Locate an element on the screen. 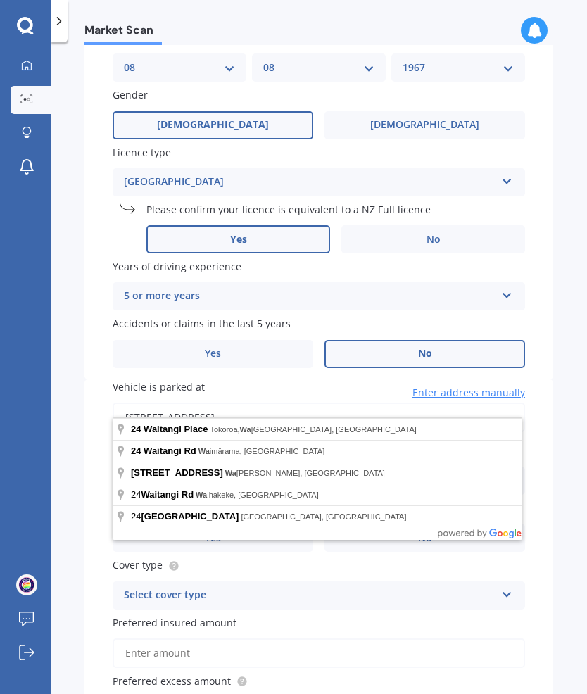 The image size is (587, 694). span: Licence type is located at coordinates (142, 152).